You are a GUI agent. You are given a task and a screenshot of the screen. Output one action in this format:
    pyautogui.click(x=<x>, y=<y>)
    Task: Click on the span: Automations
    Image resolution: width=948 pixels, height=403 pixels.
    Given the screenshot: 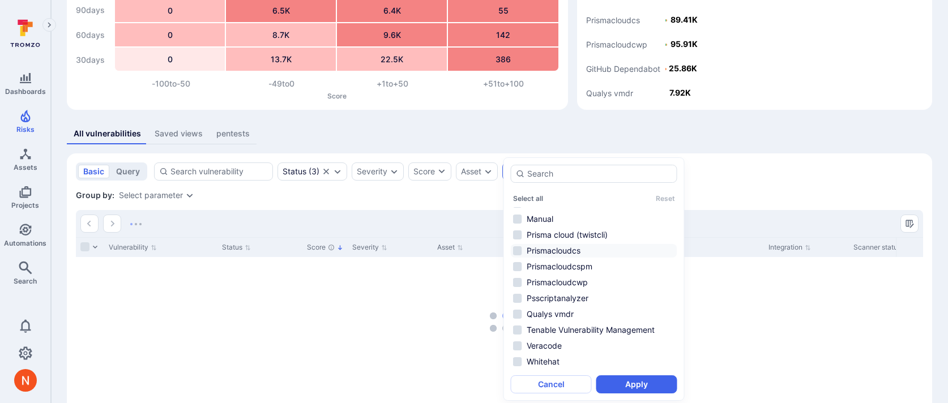 What is the action you would take?
    pyautogui.click(x=25, y=243)
    